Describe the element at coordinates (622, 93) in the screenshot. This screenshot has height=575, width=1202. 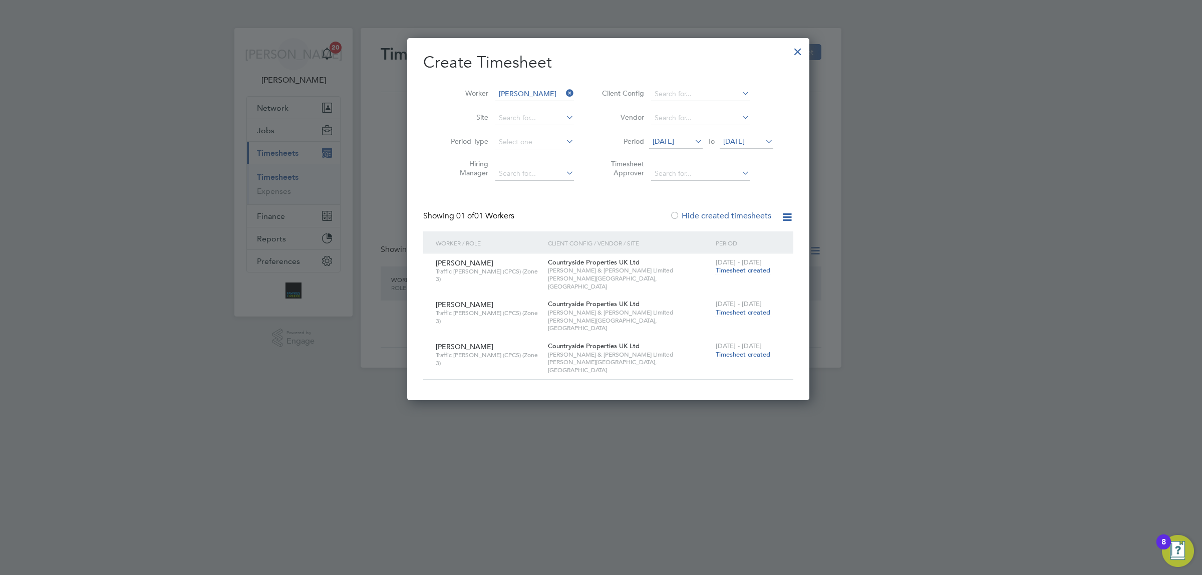
I see `label: Client Config` at that location.